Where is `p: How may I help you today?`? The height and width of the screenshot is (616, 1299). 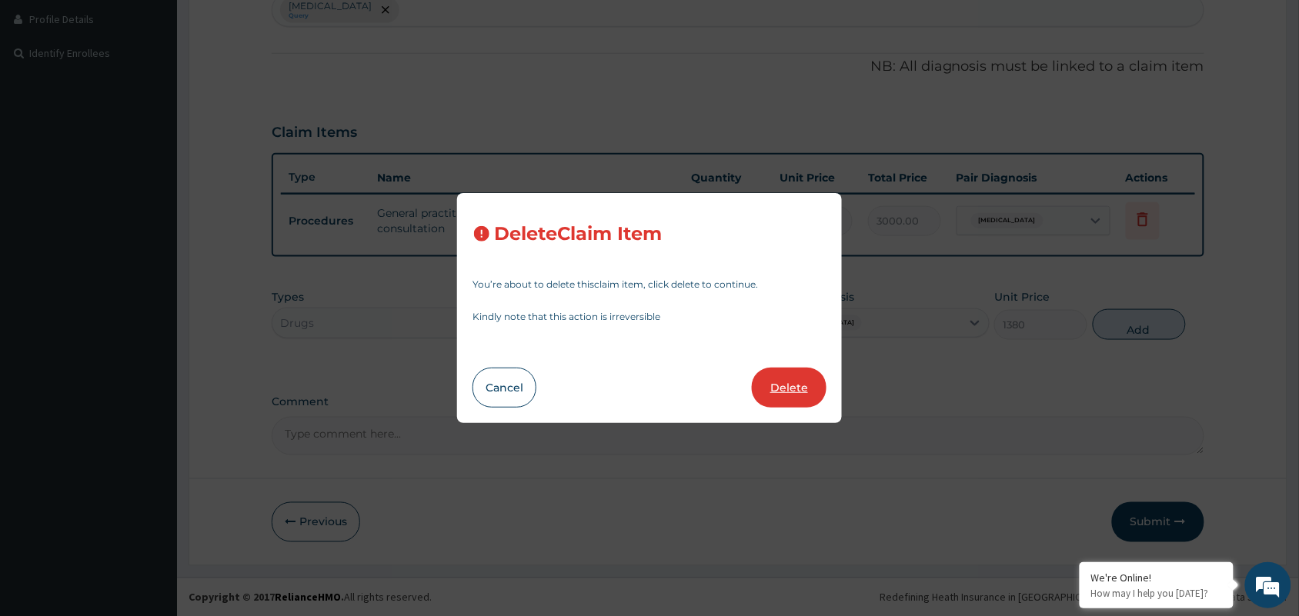
p: How may I help you today? is located at coordinates (1156, 593).